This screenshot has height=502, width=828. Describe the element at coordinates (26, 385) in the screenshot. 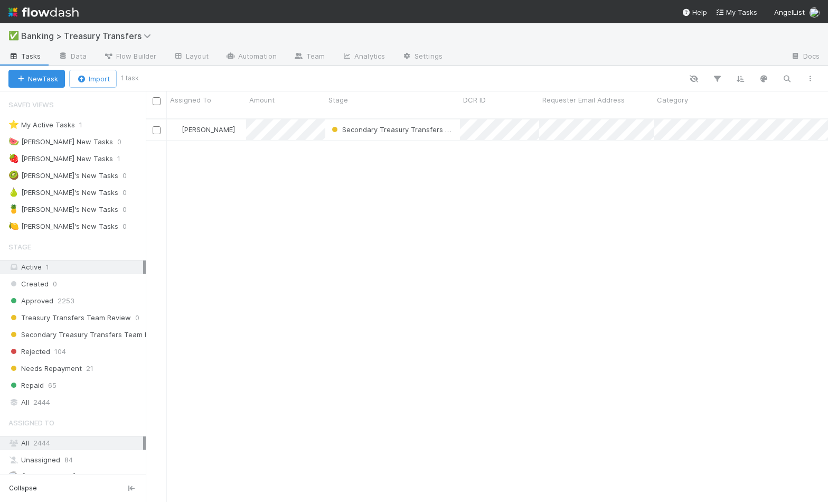

I see `span: Repaid` at that location.